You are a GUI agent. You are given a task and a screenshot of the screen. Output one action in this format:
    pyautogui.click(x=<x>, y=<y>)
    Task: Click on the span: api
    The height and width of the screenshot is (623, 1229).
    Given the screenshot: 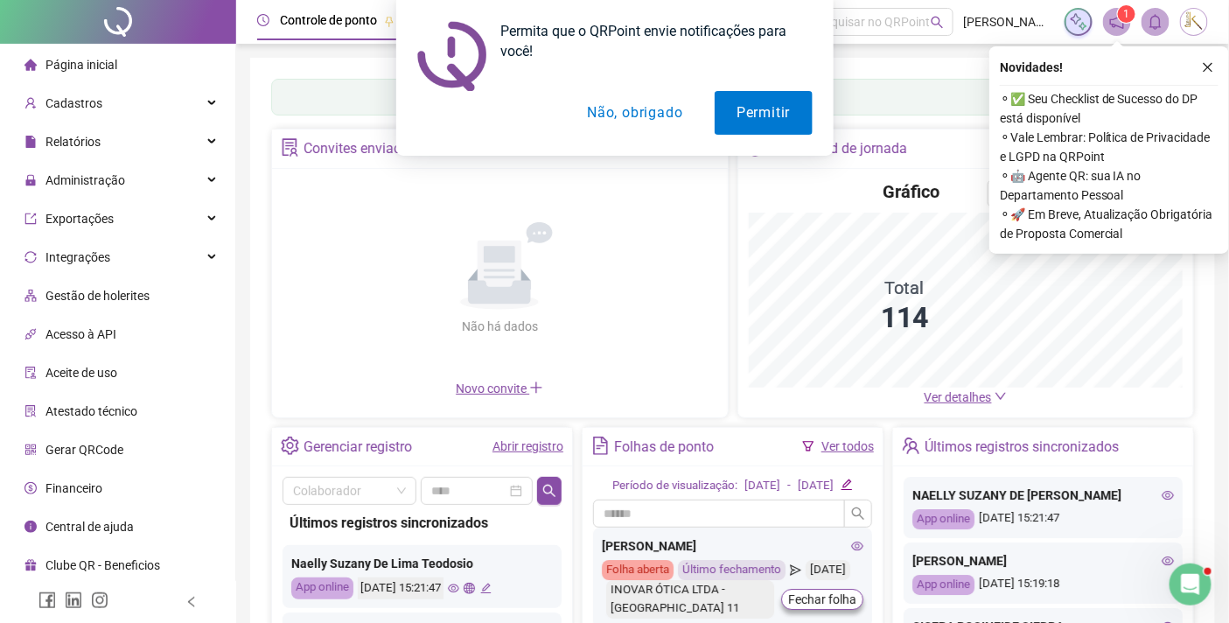 What is the action you would take?
    pyautogui.click(x=31, y=334)
    